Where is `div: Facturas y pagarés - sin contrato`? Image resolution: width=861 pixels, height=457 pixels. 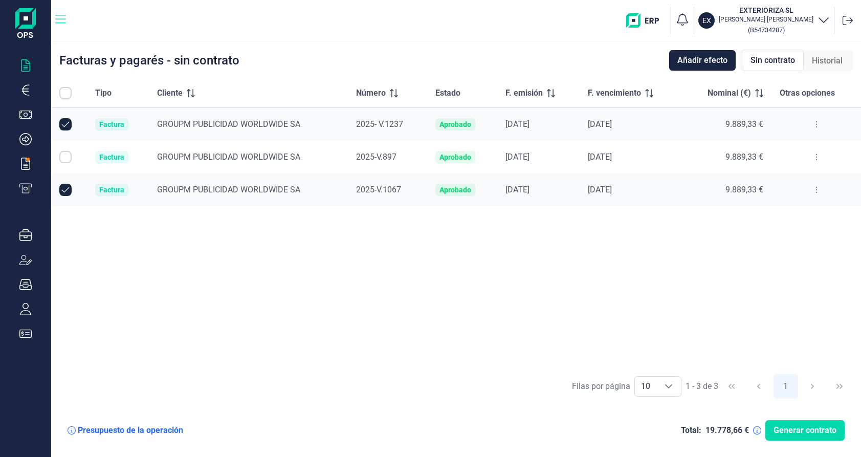 div: Facturas y pagarés - sin contrato is located at coordinates (149, 60).